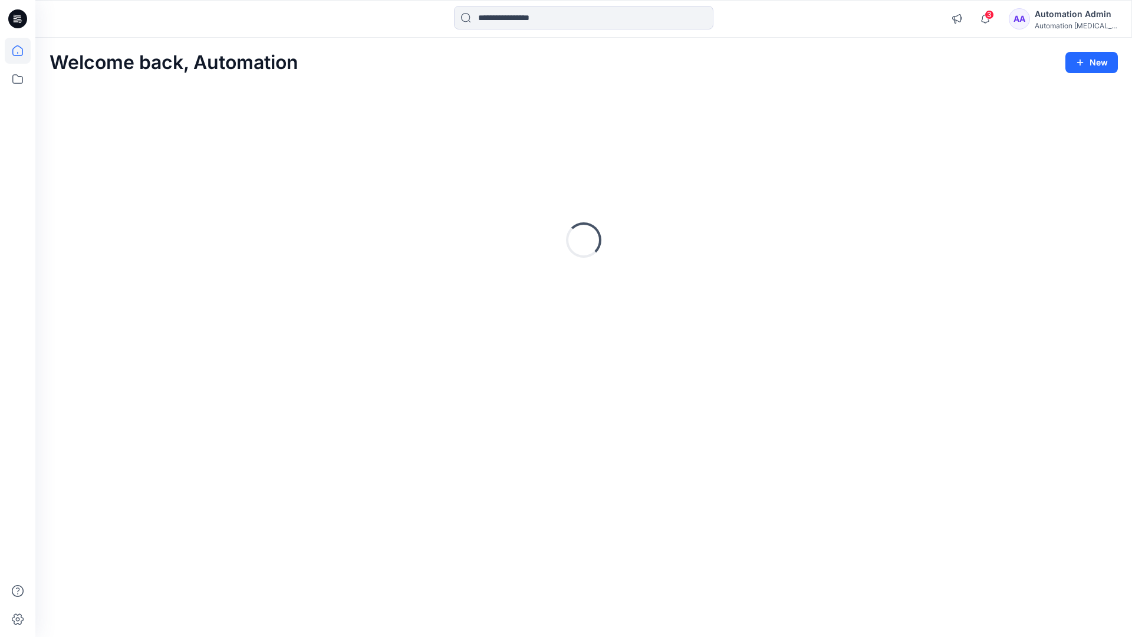 The height and width of the screenshot is (637, 1132). I want to click on div: Automation Admin, so click(1076, 14).